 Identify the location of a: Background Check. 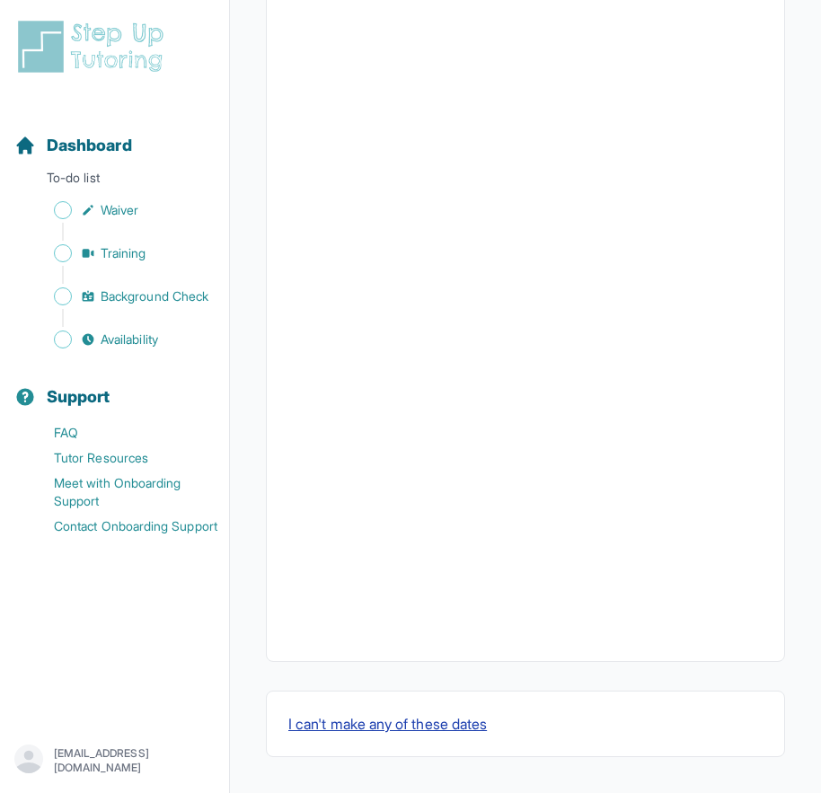
(121, 296).